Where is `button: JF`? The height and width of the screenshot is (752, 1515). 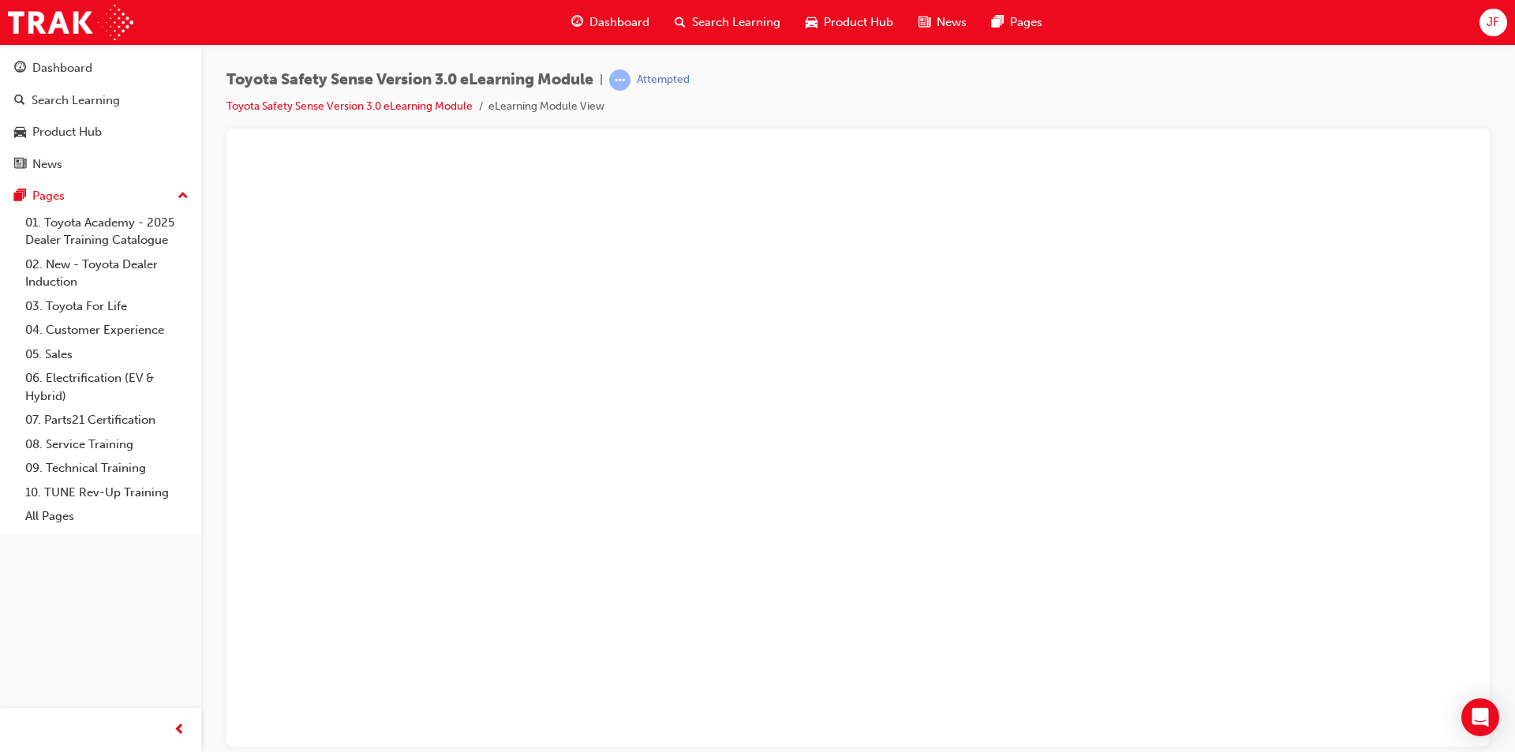
button: JF is located at coordinates (1493, 22).